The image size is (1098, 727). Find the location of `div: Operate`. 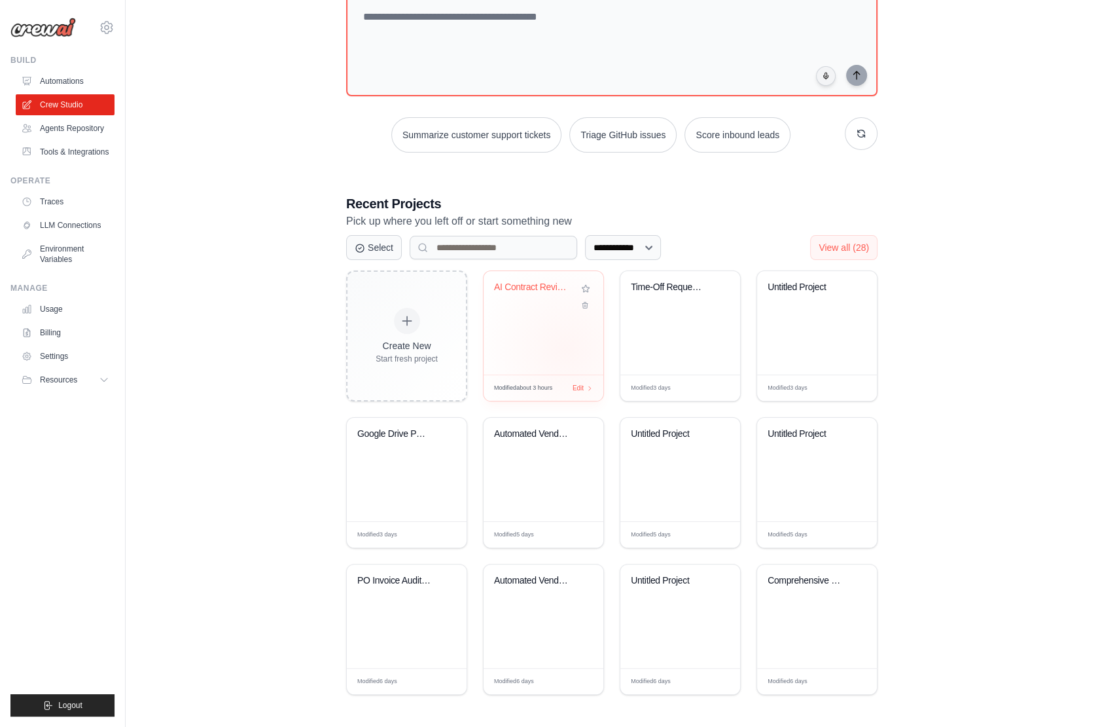

div: Operate is located at coordinates (62, 181).